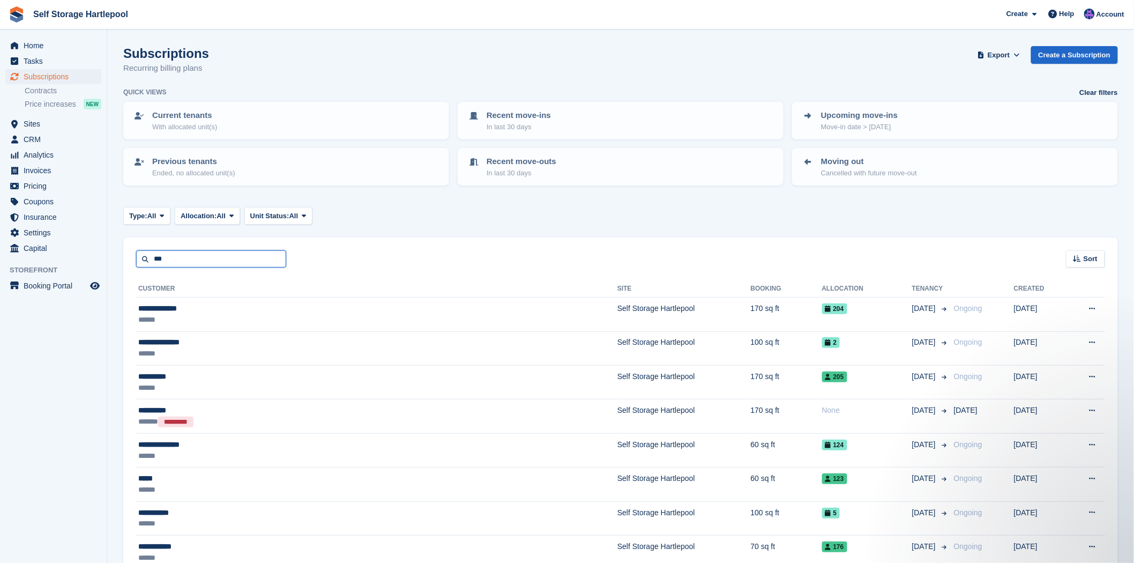 The image size is (1134, 563). I want to click on a: Preview store, so click(95, 286).